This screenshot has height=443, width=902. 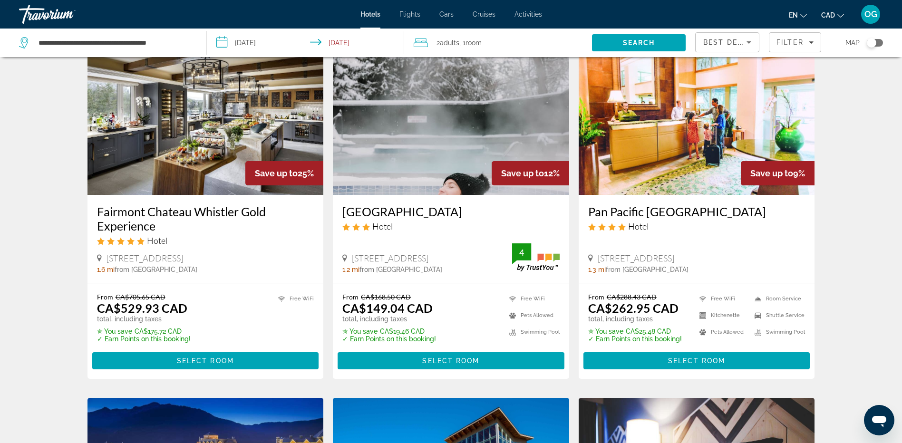 I want to click on div: 5 star Hotel, so click(x=205, y=241).